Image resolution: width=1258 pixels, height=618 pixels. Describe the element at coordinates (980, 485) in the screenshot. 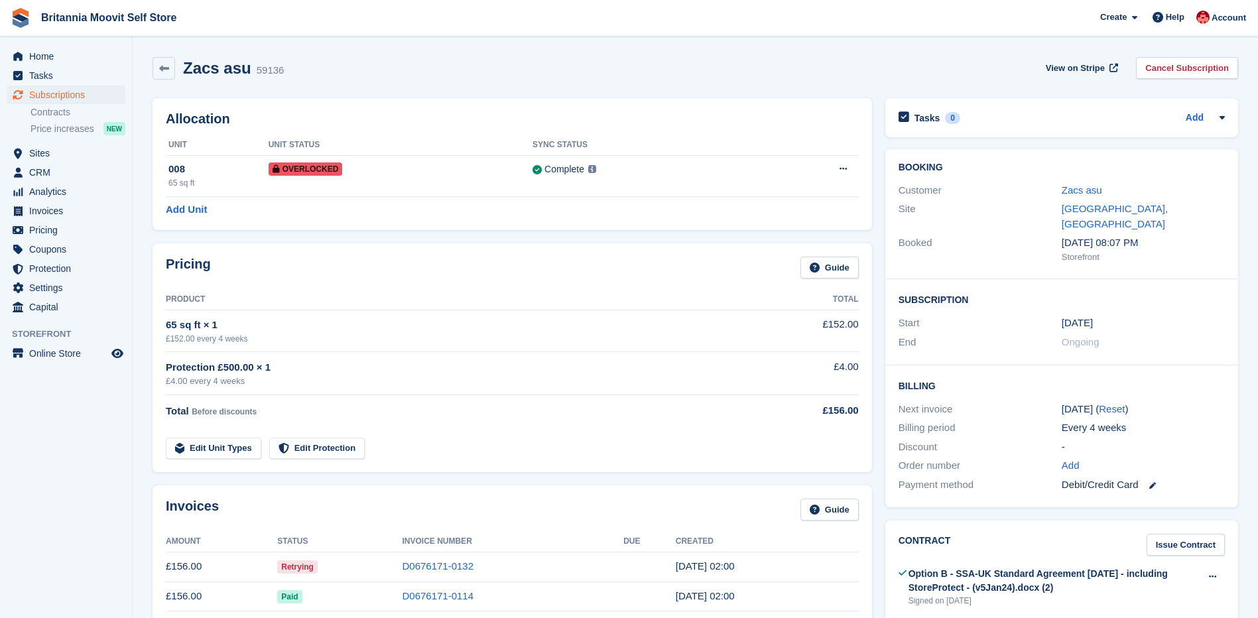

I see `div: Payment method` at that location.